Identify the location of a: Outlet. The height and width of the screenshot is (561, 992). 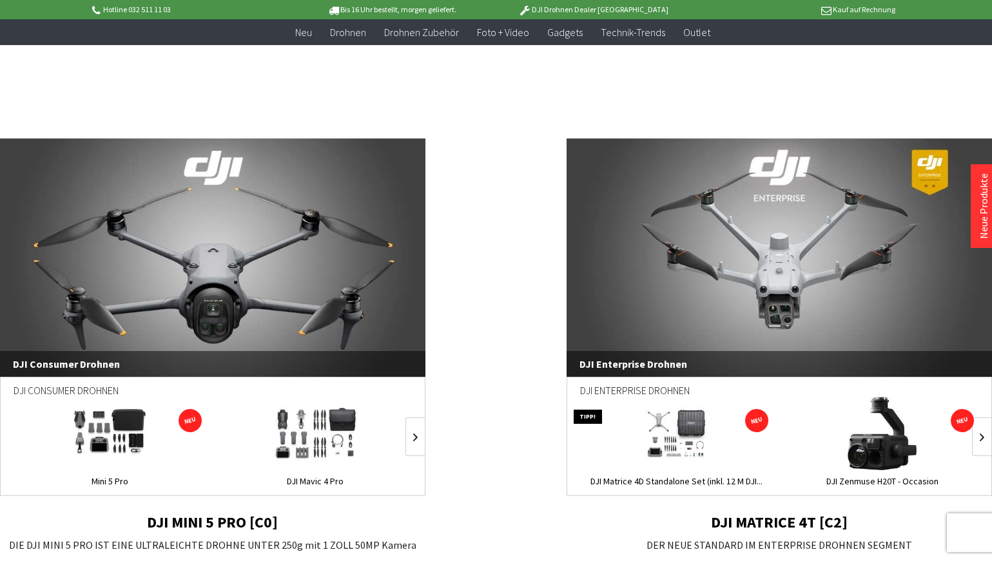
(697, 32).